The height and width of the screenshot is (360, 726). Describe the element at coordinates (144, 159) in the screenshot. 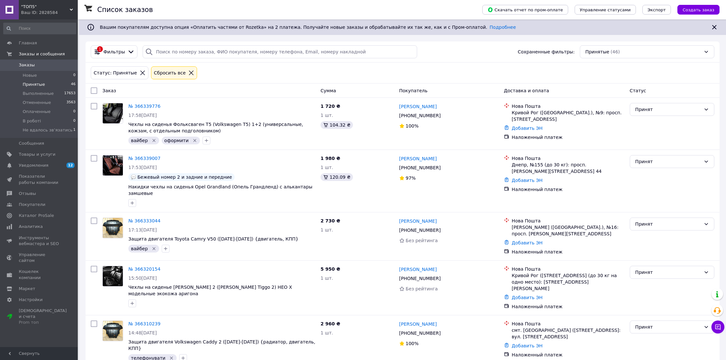

I see `a: № 366339007` at that location.